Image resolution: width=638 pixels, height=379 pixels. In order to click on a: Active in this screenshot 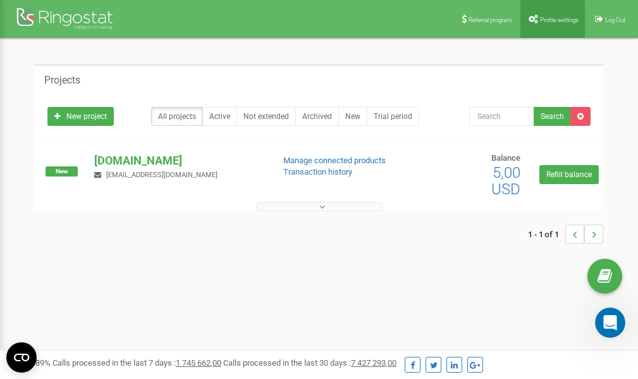, I will do `click(220, 116)`.